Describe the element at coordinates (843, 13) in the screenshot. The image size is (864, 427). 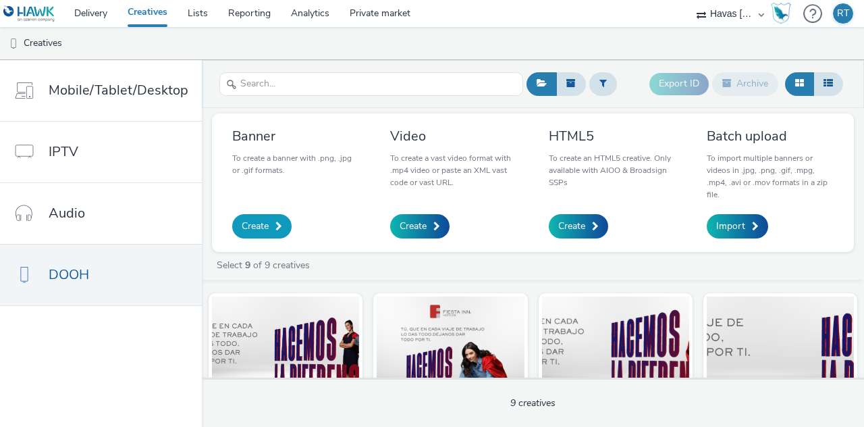
I see `div: RT` at that location.